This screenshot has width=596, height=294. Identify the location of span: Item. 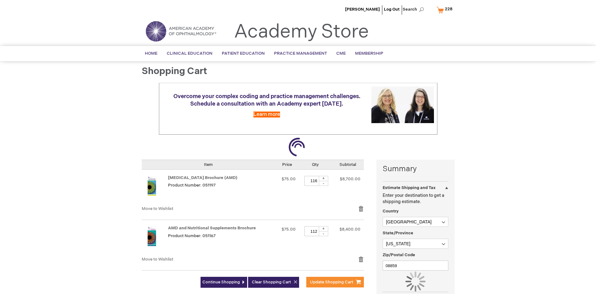
(208, 165).